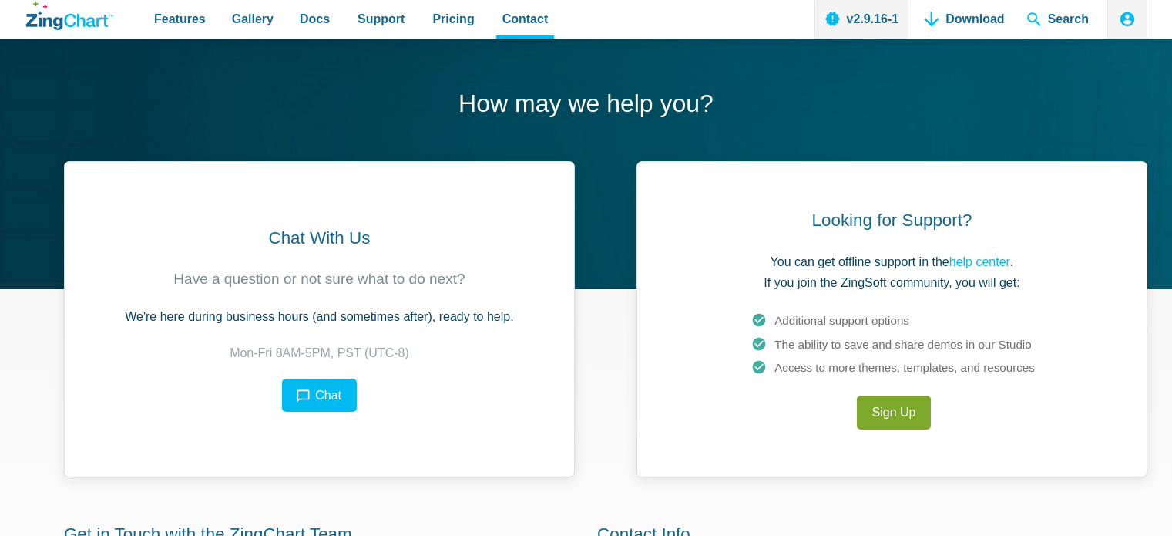 This screenshot has width=1172, height=536. I want to click on a: help center, so click(979, 261).